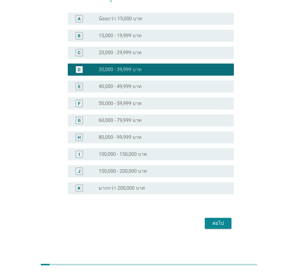 This screenshot has width=298, height=272. I want to click on label: น้อยกว่า 15,000 บาท, so click(121, 19).